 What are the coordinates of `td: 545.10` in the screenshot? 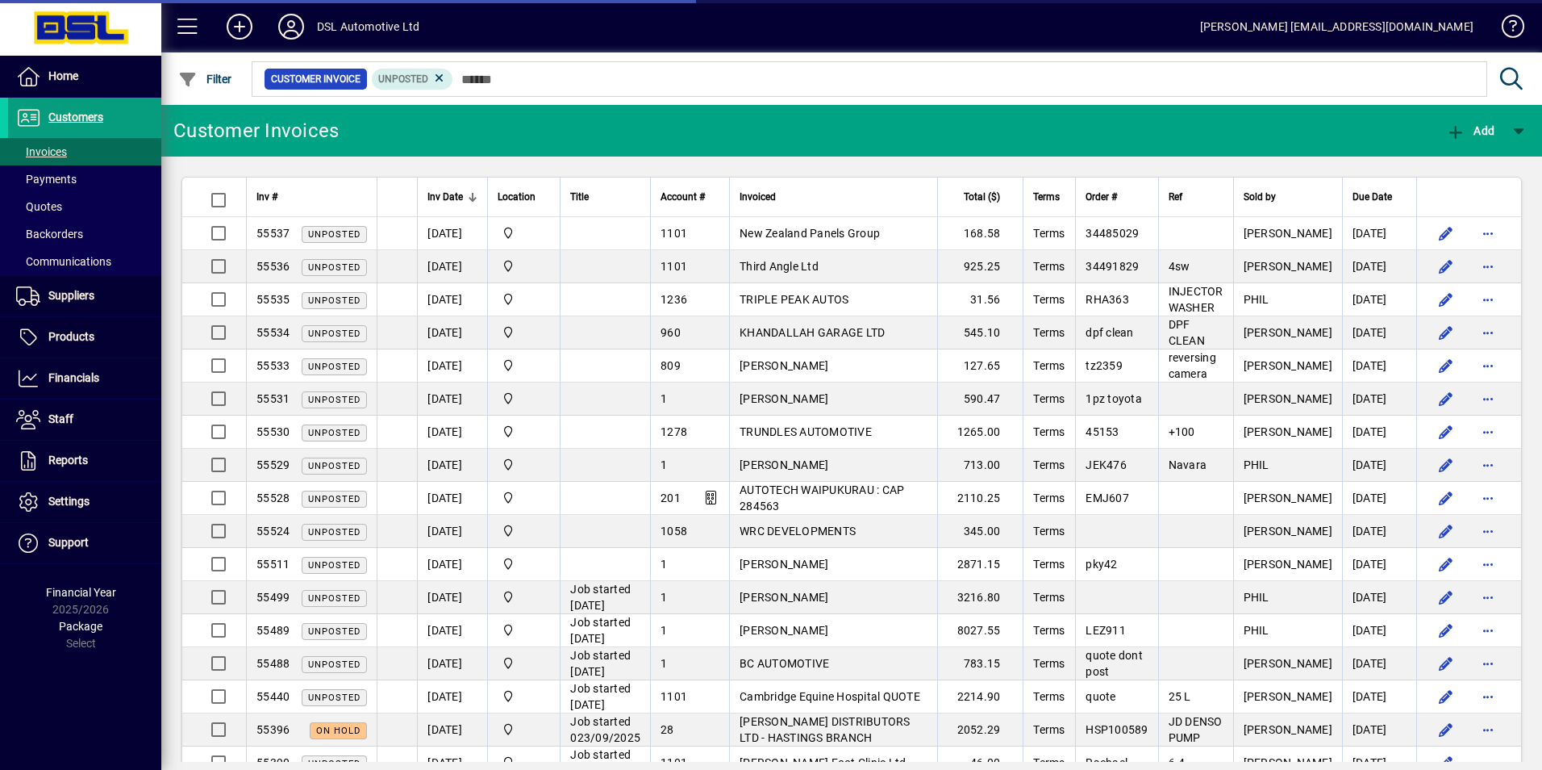 It's located at (980, 332).